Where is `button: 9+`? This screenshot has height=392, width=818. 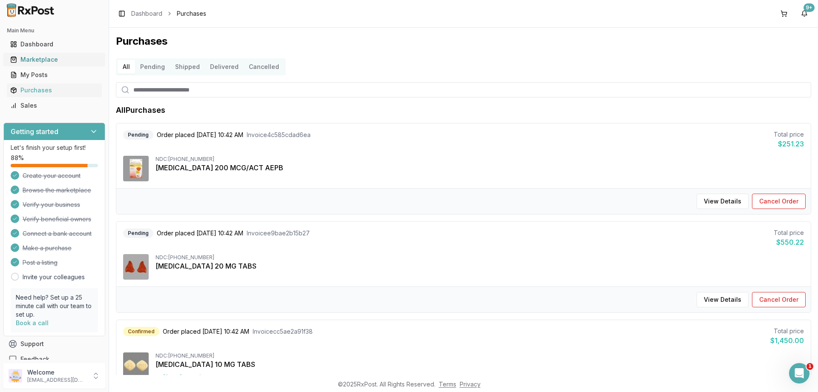 button: 9+ is located at coordinates (804, 14).